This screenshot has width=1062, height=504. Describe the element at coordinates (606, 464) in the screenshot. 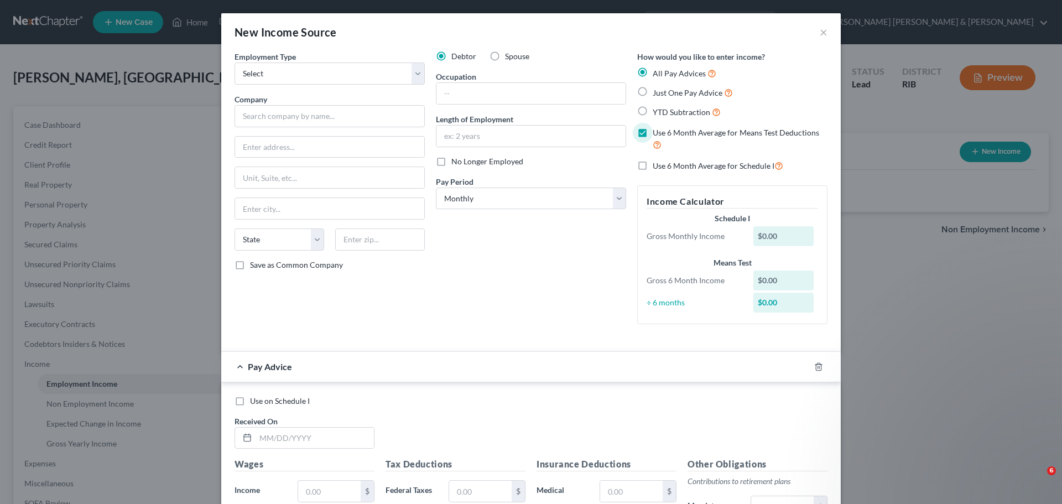

I see `h5: Insurance Deductions` at that location.